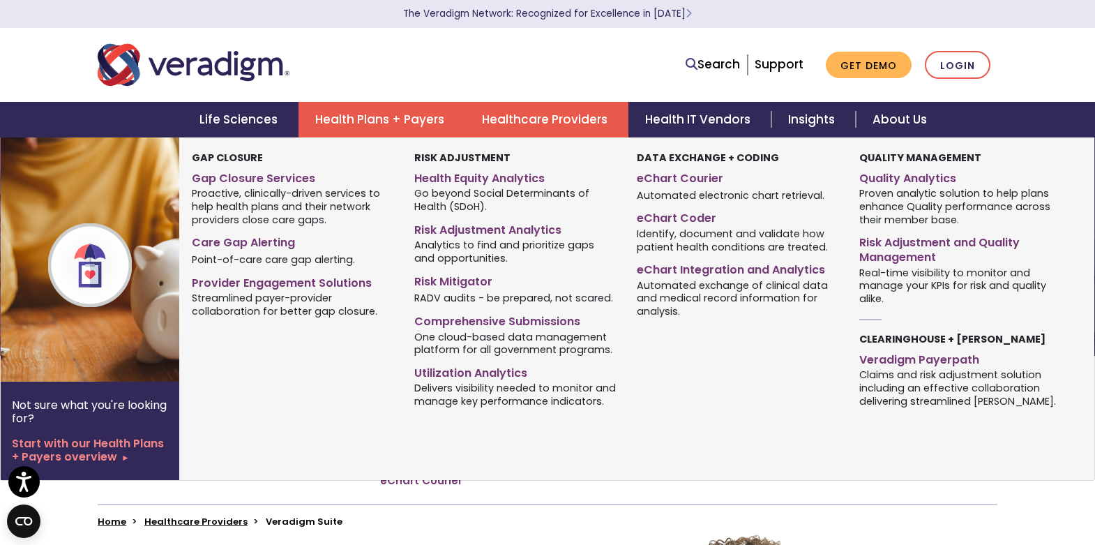 This screenshot has height=545, width=1095. What do you see at coordinates (960, 207) in the screenshot?
I see `span: Proven analytic solution to help plans enhance Quality performance across their member base.` at bounding box center [960, 207].